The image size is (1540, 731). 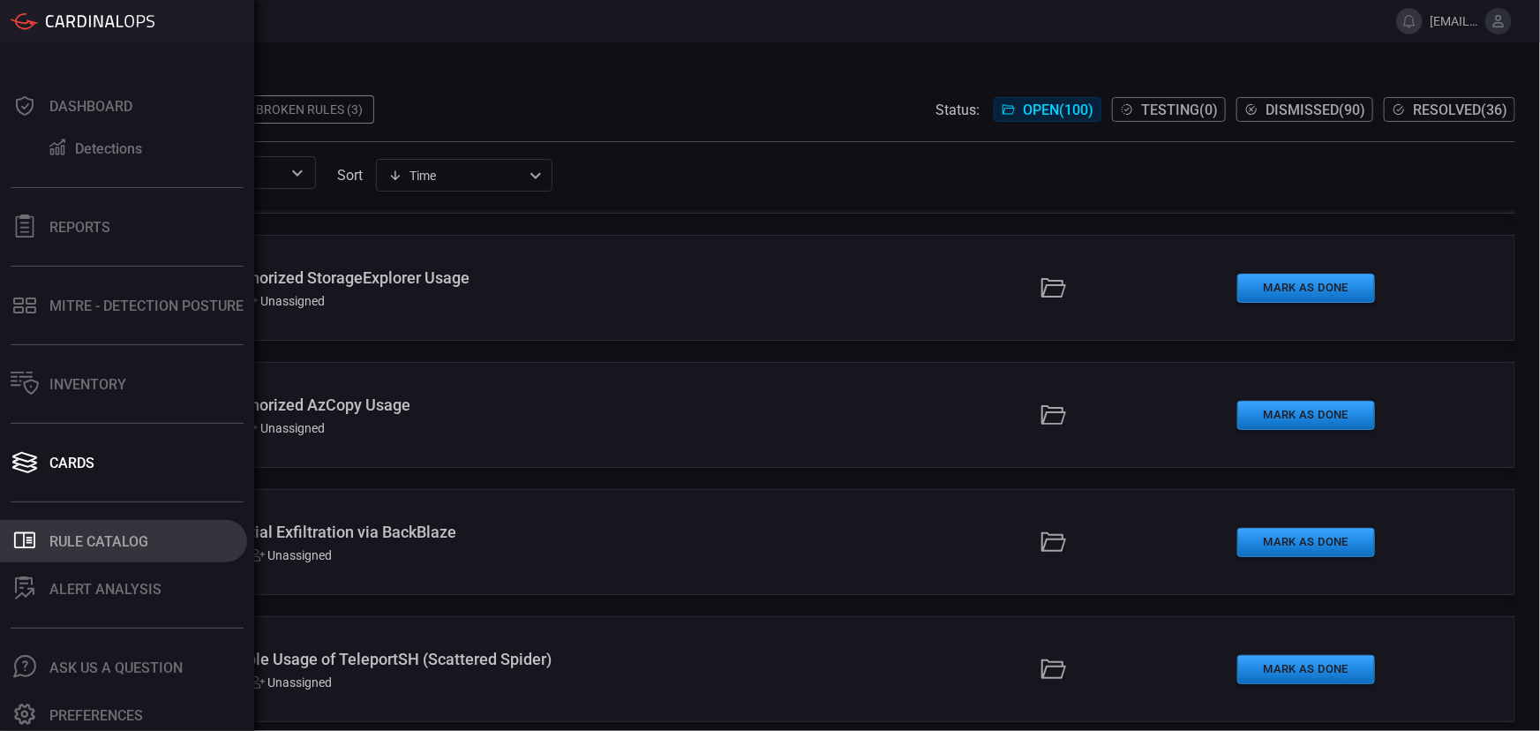 I want to click on div: Detections, so click(x=109, y=148).